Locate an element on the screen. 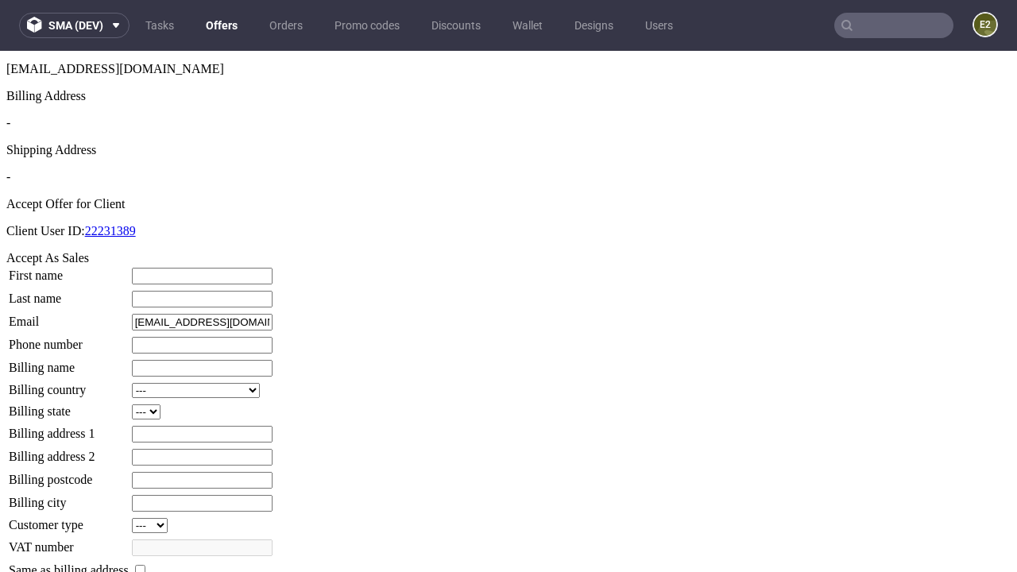  a: Tasks is located at coordinates (160, 25).